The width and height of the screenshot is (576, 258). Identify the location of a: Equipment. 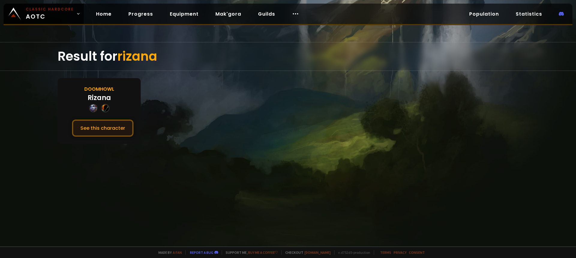
(184, 14).